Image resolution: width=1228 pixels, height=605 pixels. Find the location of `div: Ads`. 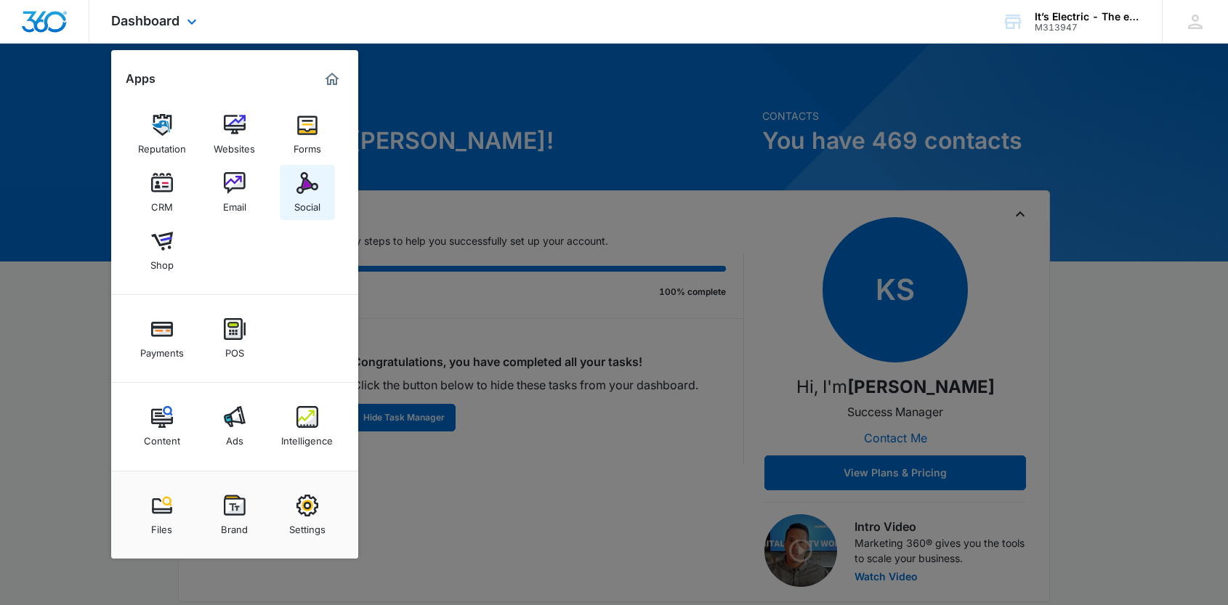

div: Ads is located at coordinates (235, 438).